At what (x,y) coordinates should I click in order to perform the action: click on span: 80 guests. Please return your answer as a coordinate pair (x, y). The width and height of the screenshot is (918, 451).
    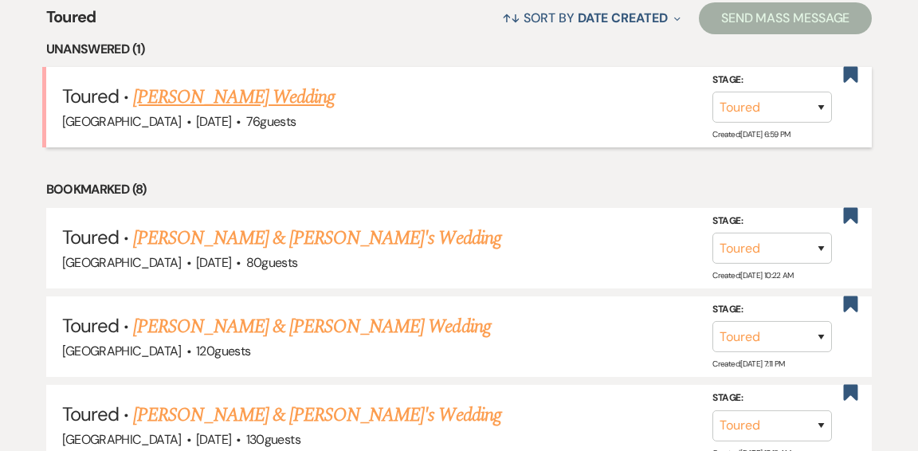
    Looking at the image, I should click on (272, 262).